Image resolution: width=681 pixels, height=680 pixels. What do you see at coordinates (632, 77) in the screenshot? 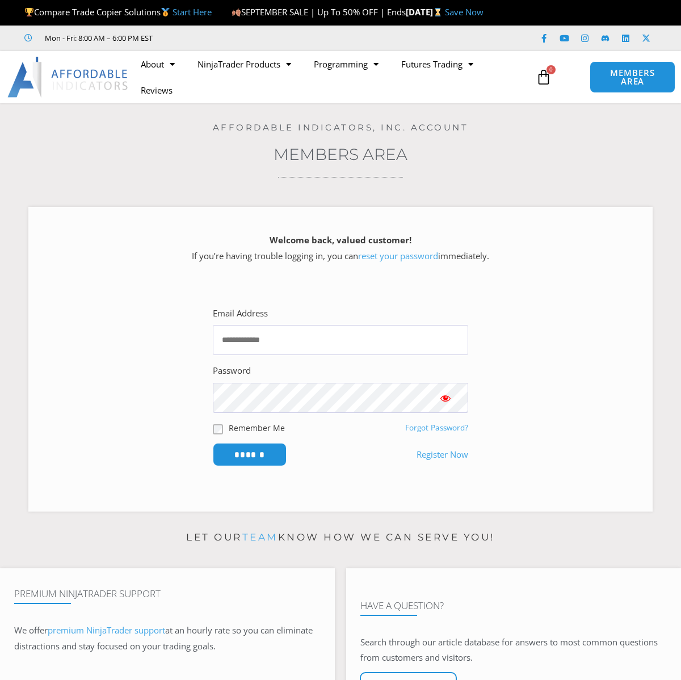
I see `span: MEMBERS AREA` at bounding box center [632, 77].